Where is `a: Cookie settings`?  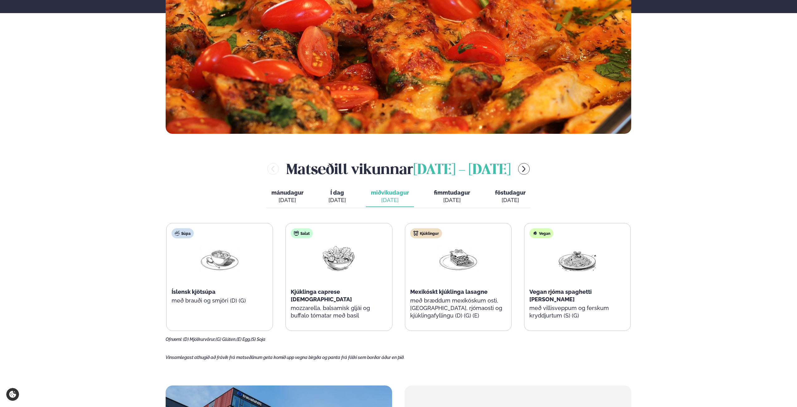
a: Cookie settings is located at coordinates (12, 394).